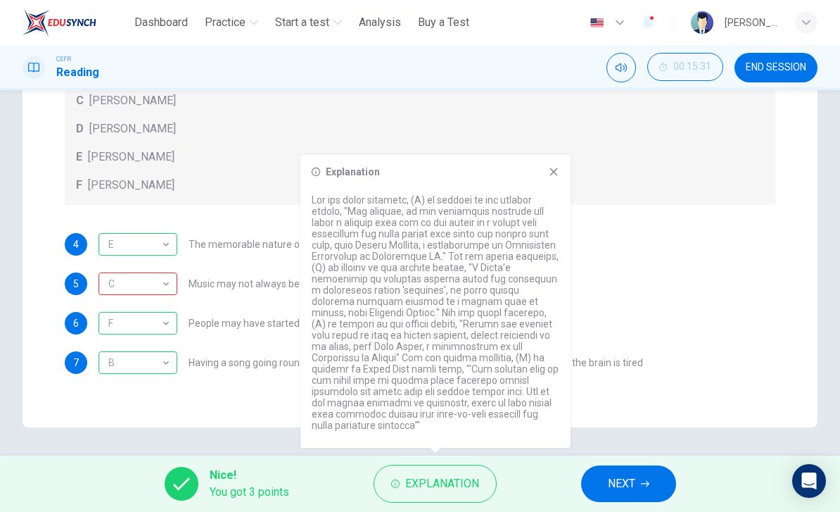 This screenshot has height=512, width=840. What do you see at coordinates (80, 129) in the screenshot?
I see `span: D` at bounding box center [80, 129].